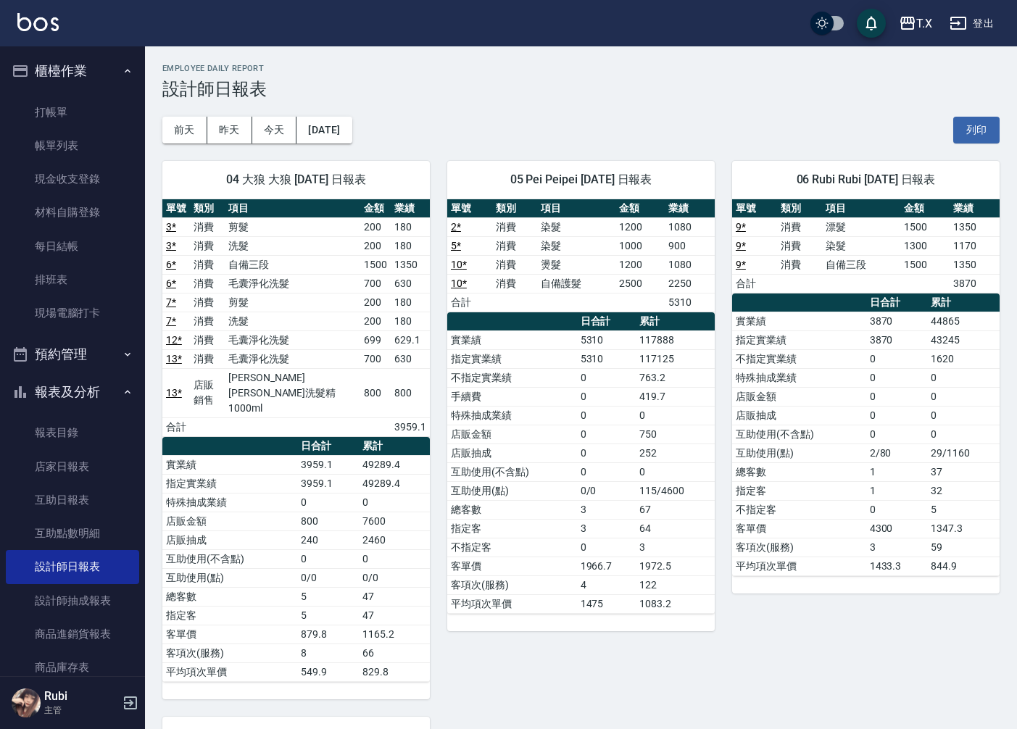 The image size is (1017, 729). Describe the element at coordinates (72, 146) in the screenshot. I see `a: 帳單列表` at that location.